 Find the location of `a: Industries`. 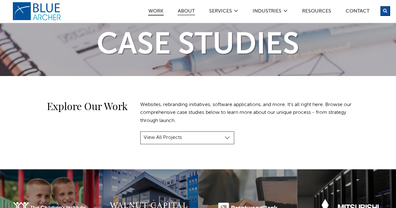

a: Industries is located at coordinates (267, 12).